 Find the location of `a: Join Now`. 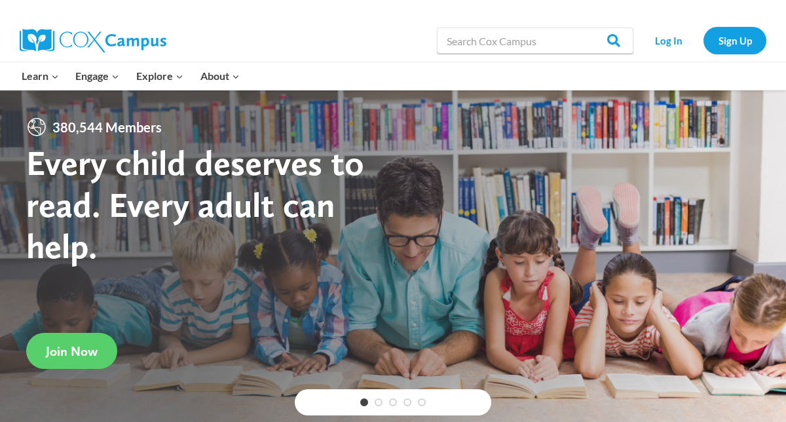

a: Join Now is located at coordinates (71, 351).